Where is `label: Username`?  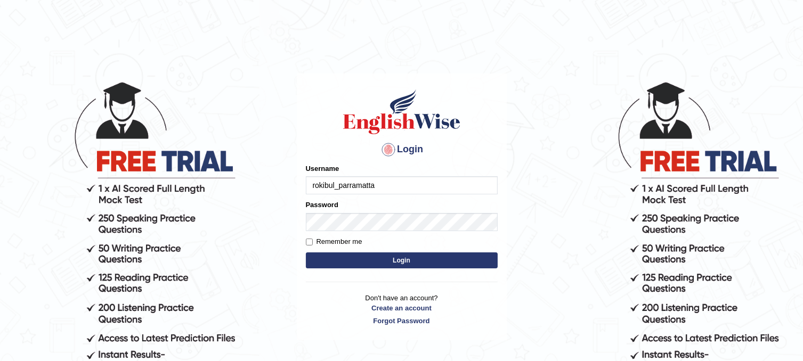
label: Username is located at coordinates (322, 168).